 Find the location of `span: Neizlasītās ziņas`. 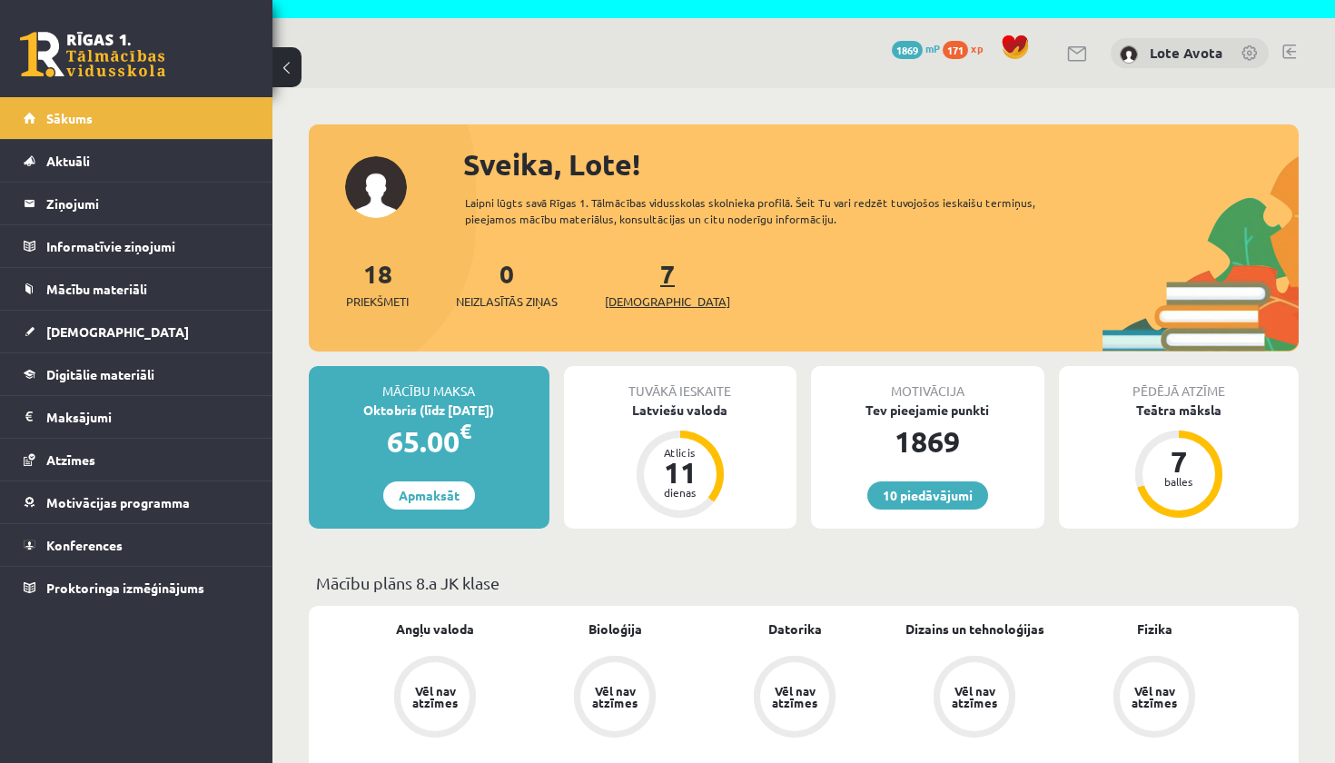

span: Neizlasītās ziņas is located at coordinates (507, 302).